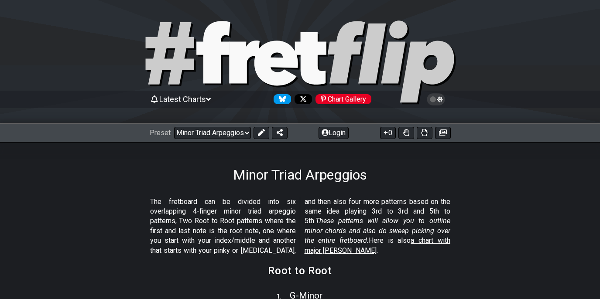 The image size is (600, 299). What do you see at coordinates (182, 99) in the screenshot?
I see `span: Latest Charts` at bounding box center [182, 99].